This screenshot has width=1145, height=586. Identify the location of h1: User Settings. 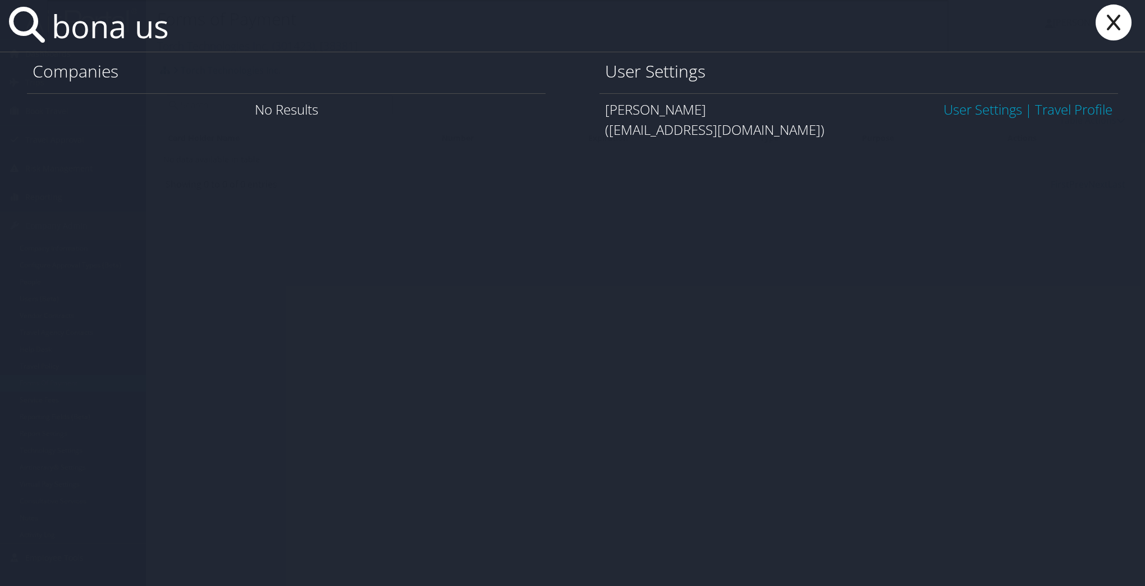
(859, 71).